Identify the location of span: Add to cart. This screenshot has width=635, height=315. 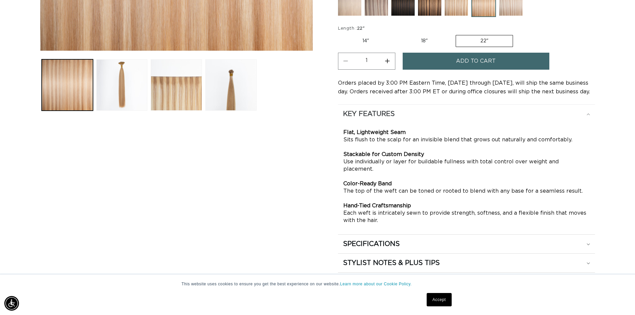
(476, 61).